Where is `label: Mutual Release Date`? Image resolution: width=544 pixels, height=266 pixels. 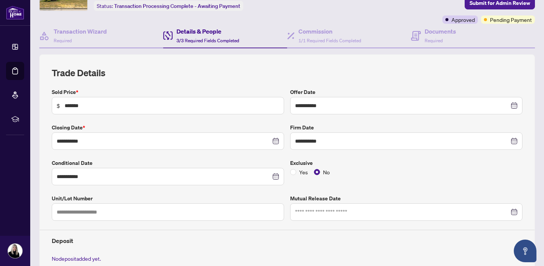 label: Mutual Release Date is located at coordinates (406, 199).